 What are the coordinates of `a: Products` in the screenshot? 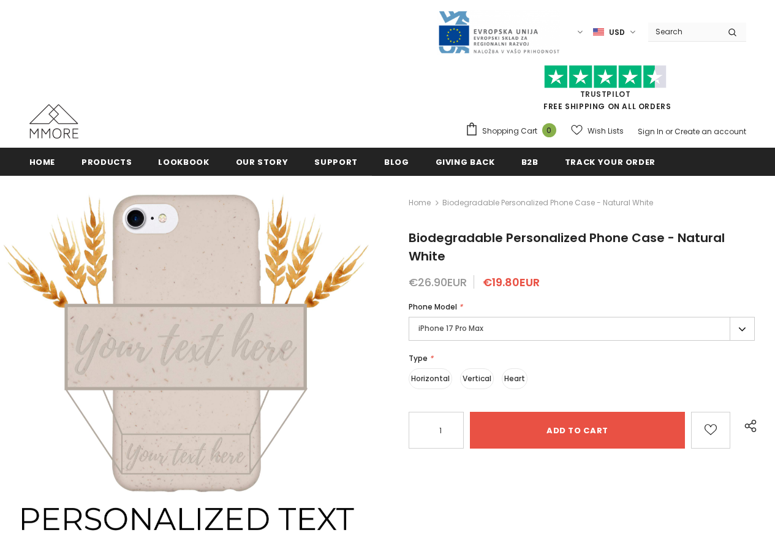 It's located at (107, 161).